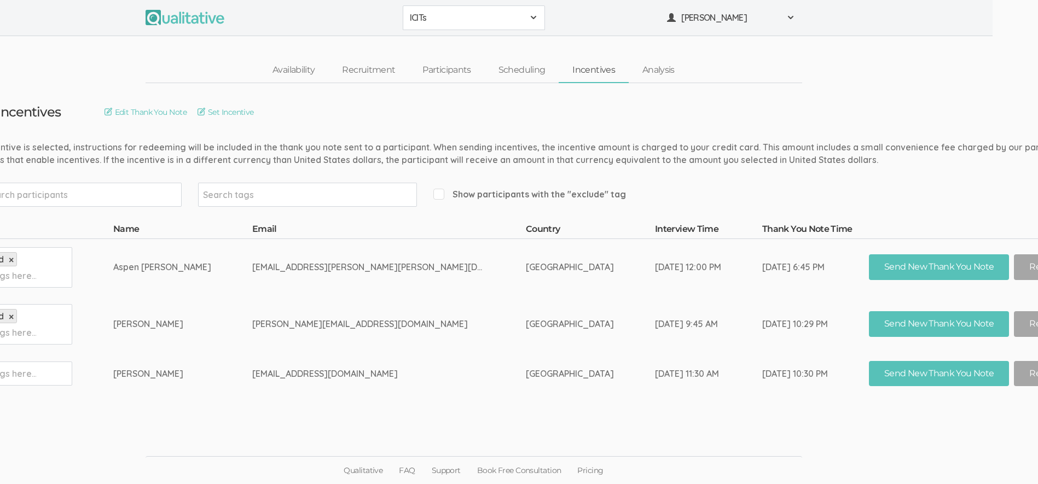 The height and width of the screenshot is (484, 1038). What do you see at coordinates (474, 18) in the screenshot?
I see `button: ICITs` at bounding box center [474, 18].